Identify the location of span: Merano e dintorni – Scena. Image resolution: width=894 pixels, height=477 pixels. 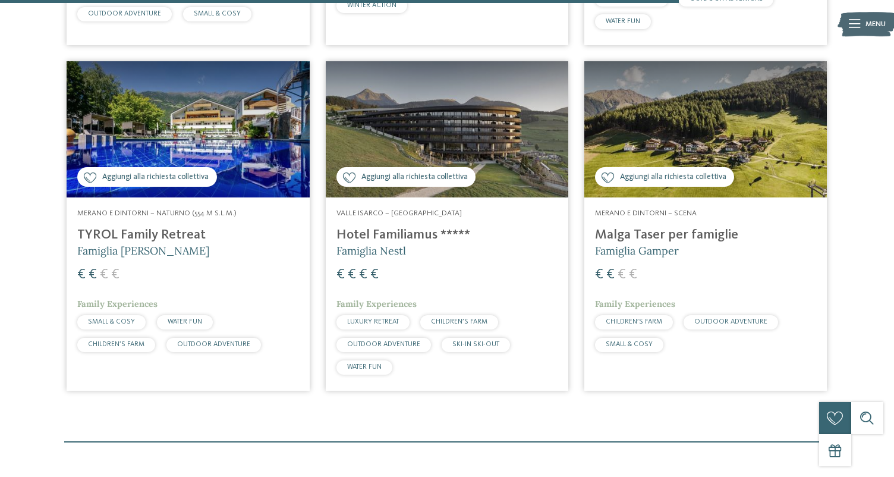
(646, 213).